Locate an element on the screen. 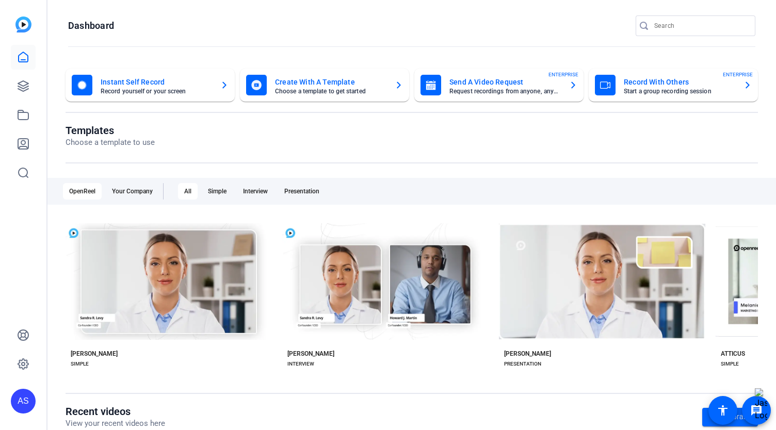 Image resolution: width=776 pixels, height=430 pixels. img: blue-gradient.svg is located at coordinates (23, 24).